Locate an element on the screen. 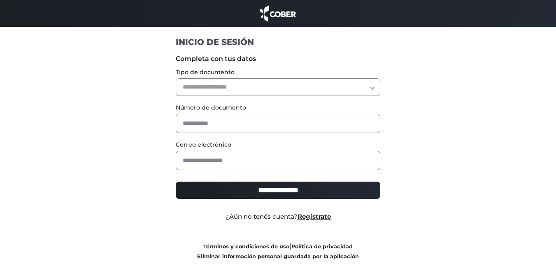 The width and height of the screenshot is (556, 264). a: Eliminar información personal guardada por la aplicación is located at coordinates (278, 256).